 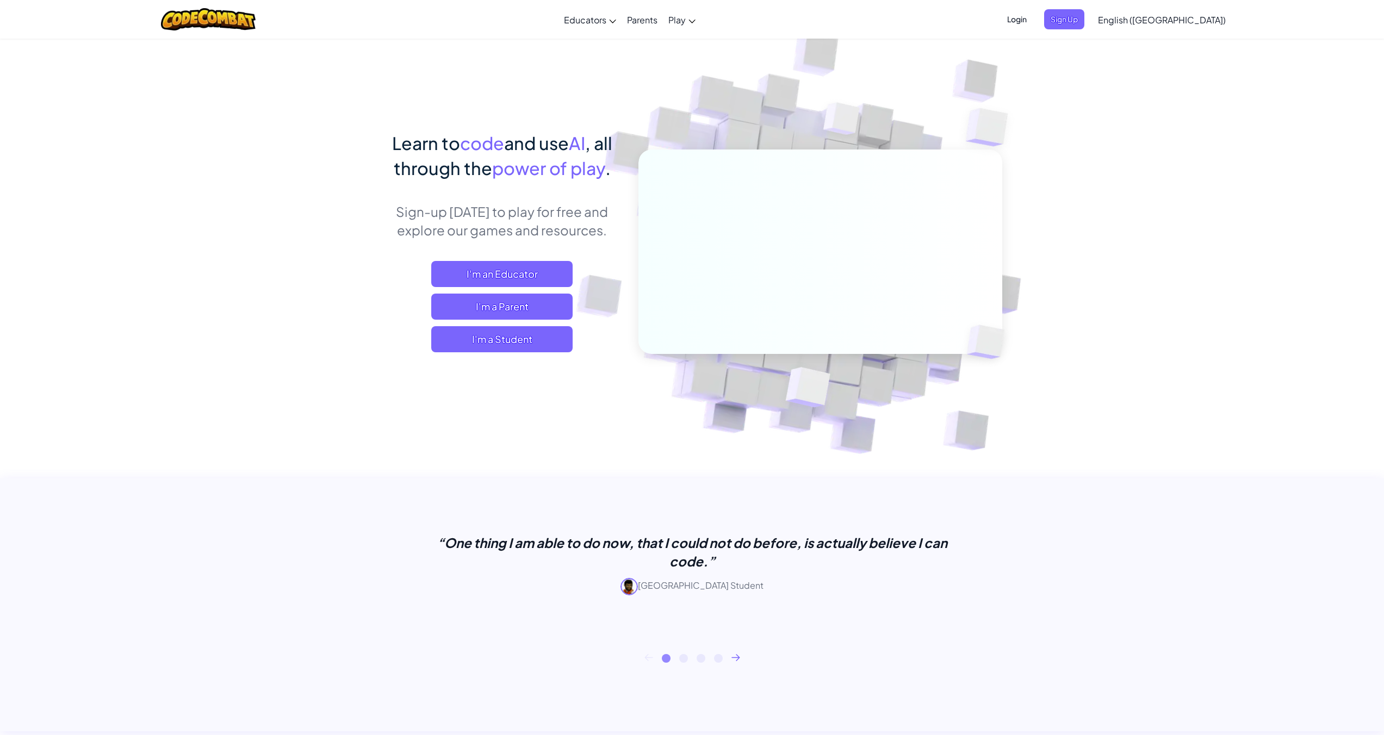 I want to click on a: CodeCombat logo, so click(x=208, y=19).